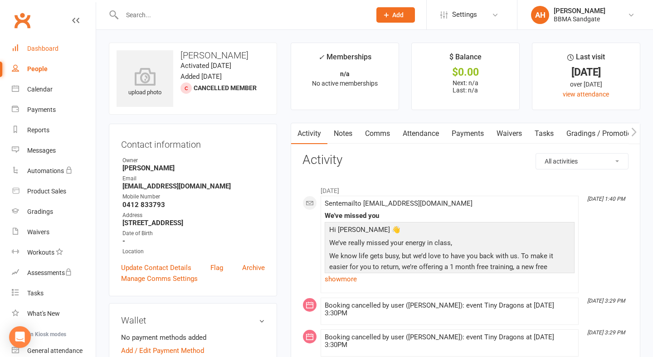  What do you see at coordinates (49, 273) in the screenshot?
I see `div: Assessments` at bounding box center [49, 273].